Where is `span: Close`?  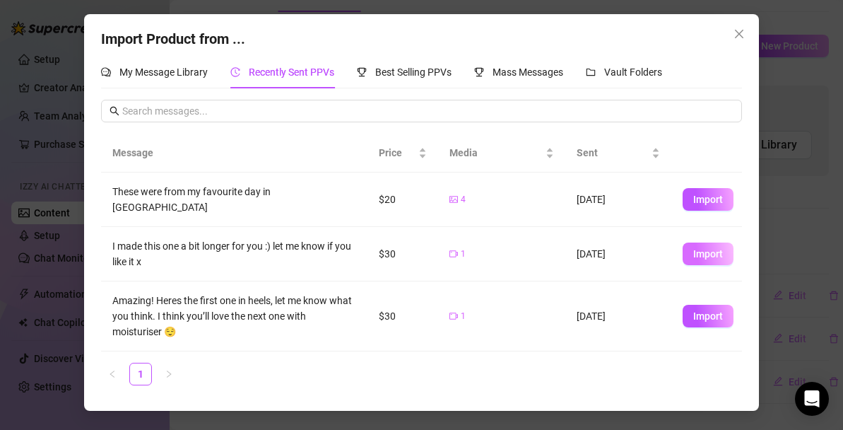 span: Close is located at coordinates (739, 34).